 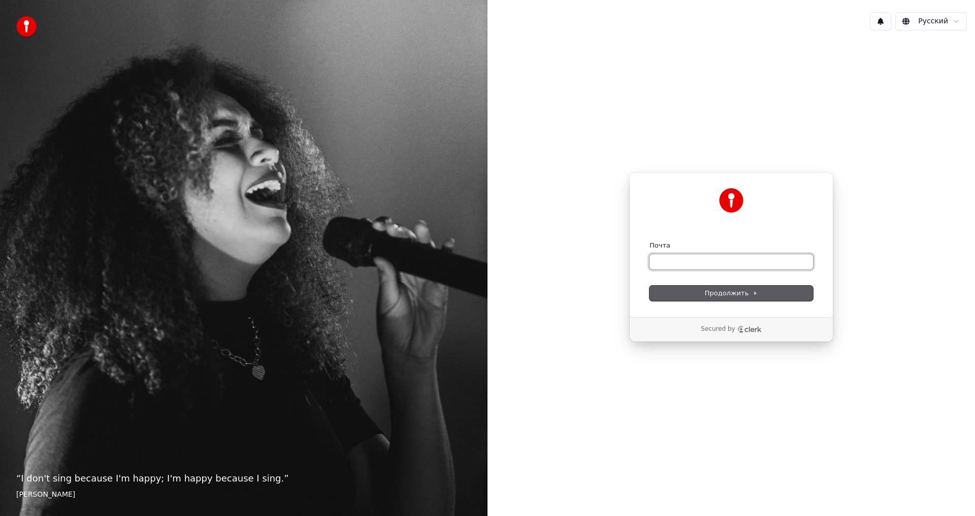 I want to click on span: Продолжить, so click(x=731, y=293).